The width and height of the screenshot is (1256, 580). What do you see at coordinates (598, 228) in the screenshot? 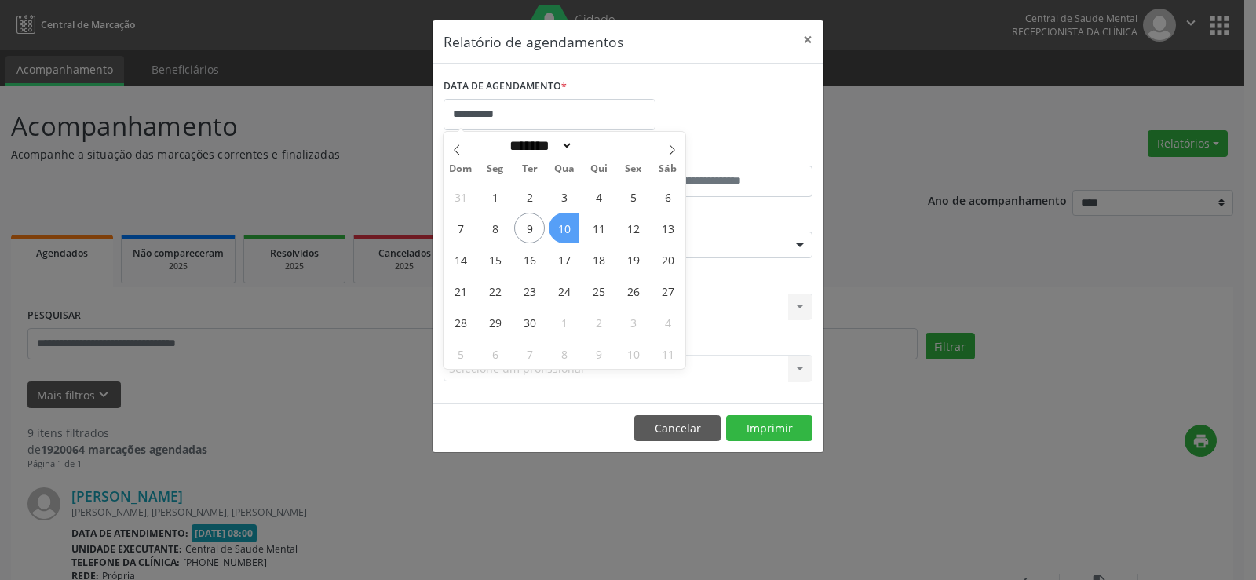
I see `span: Setembro 11, 2025` at bounding box center [598, 228].